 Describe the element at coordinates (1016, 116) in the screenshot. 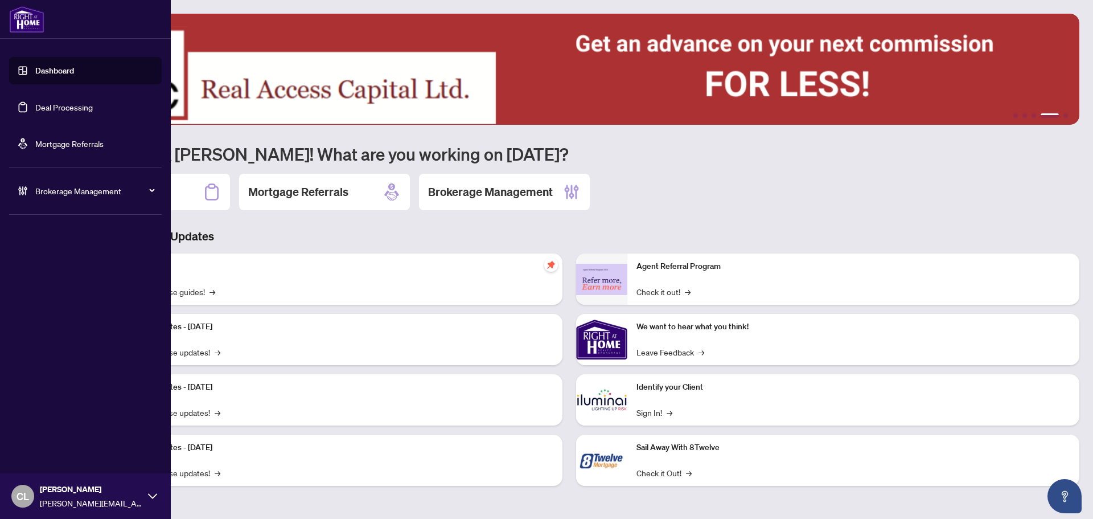

I see `button: 1` at that location.